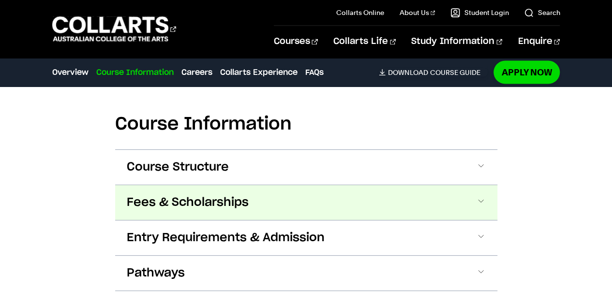 The width and height of the screenshot is (612, 305). Describe the element at coordinates (433, 72) in the screenshot. I see `a: DownloadCourse Guide` at that location.